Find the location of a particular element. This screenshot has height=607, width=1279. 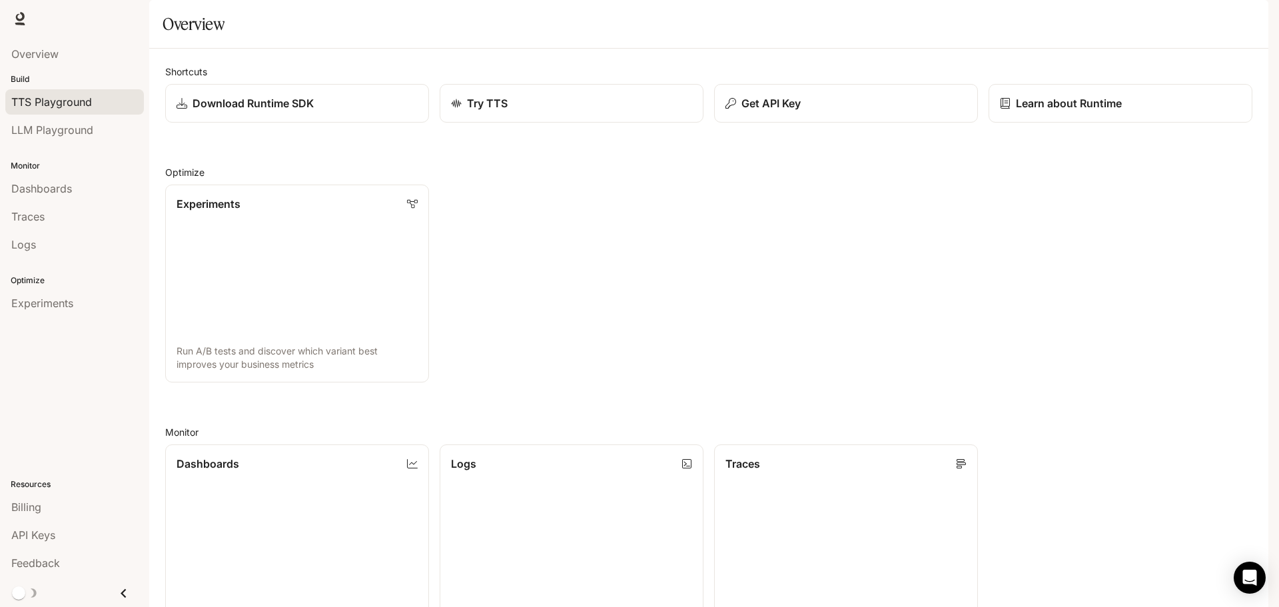

div: Open Intercom Messenger is located at coordinates (1250, 578).